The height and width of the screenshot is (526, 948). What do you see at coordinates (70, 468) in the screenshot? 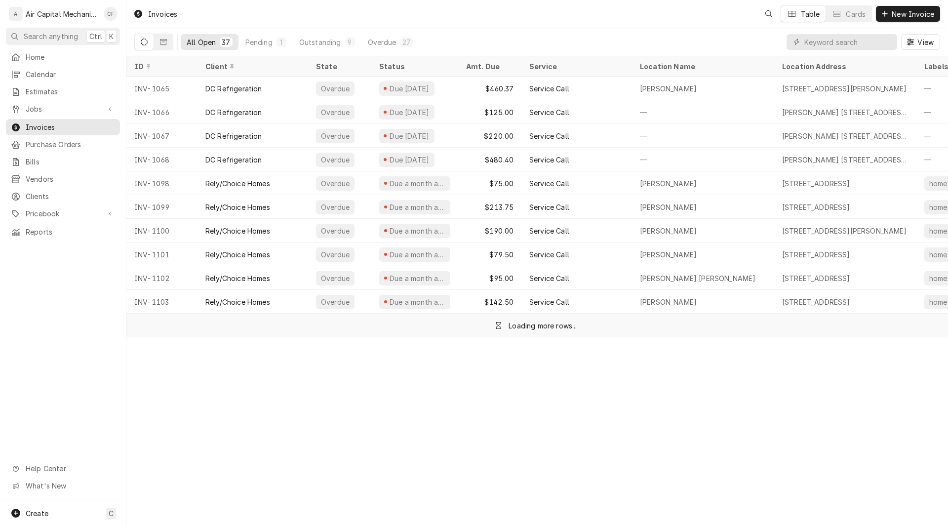
I see `span: Help Center` at bounding box center [70, 468].